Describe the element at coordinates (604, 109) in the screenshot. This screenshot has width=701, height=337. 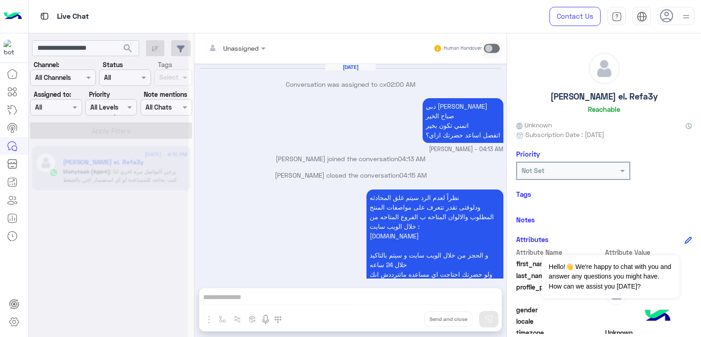
I see `h6: Reachable` at that location.